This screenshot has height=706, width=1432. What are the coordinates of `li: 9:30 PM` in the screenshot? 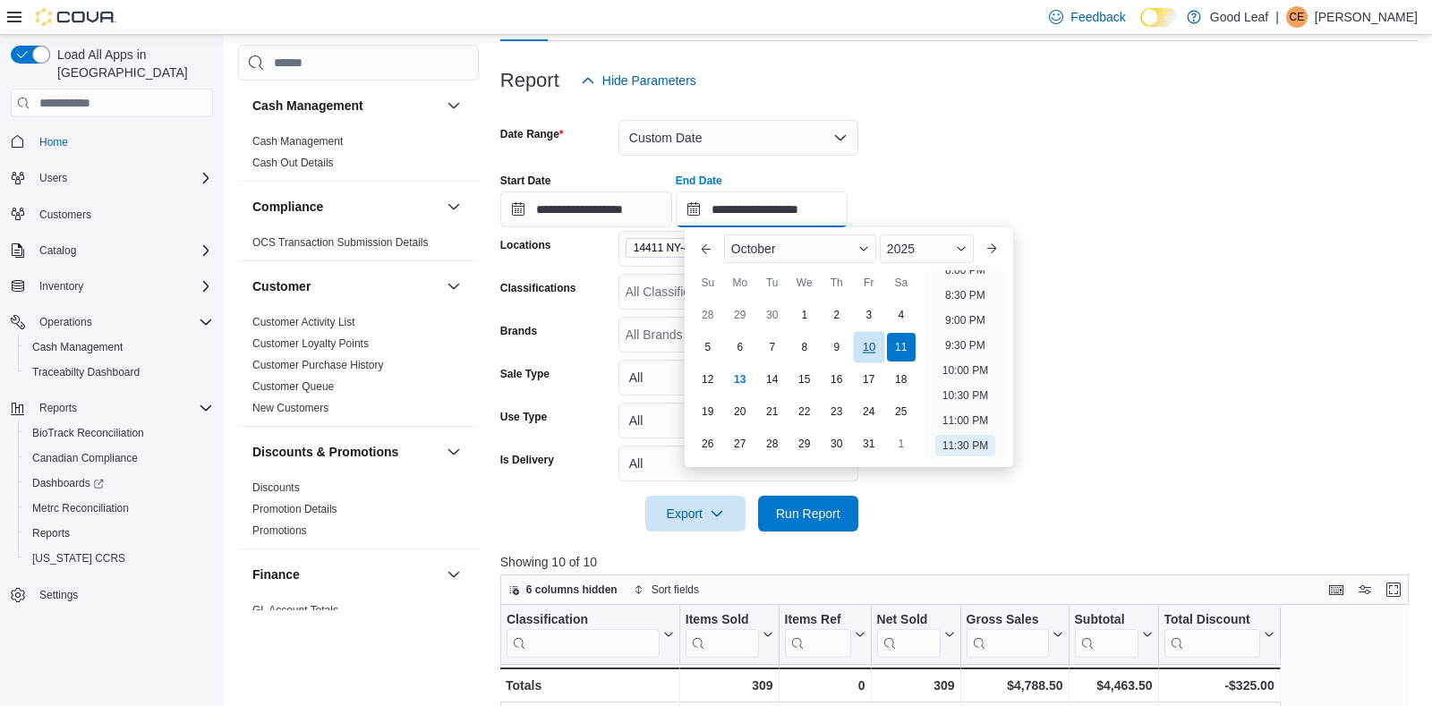 It's located at (965, 346).